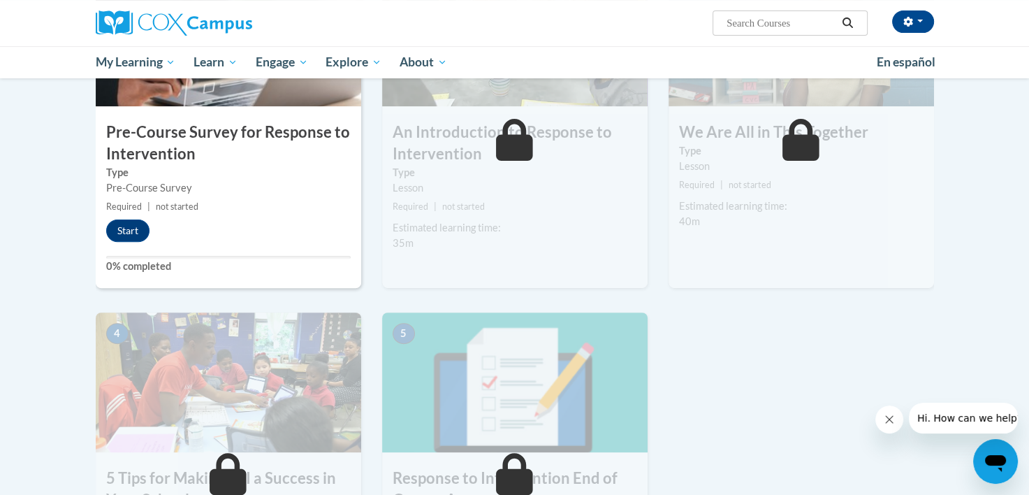  Describe the element at coordinates (229, 188) in the screenshot. I see `div: Pre-Course Survey` at that location.